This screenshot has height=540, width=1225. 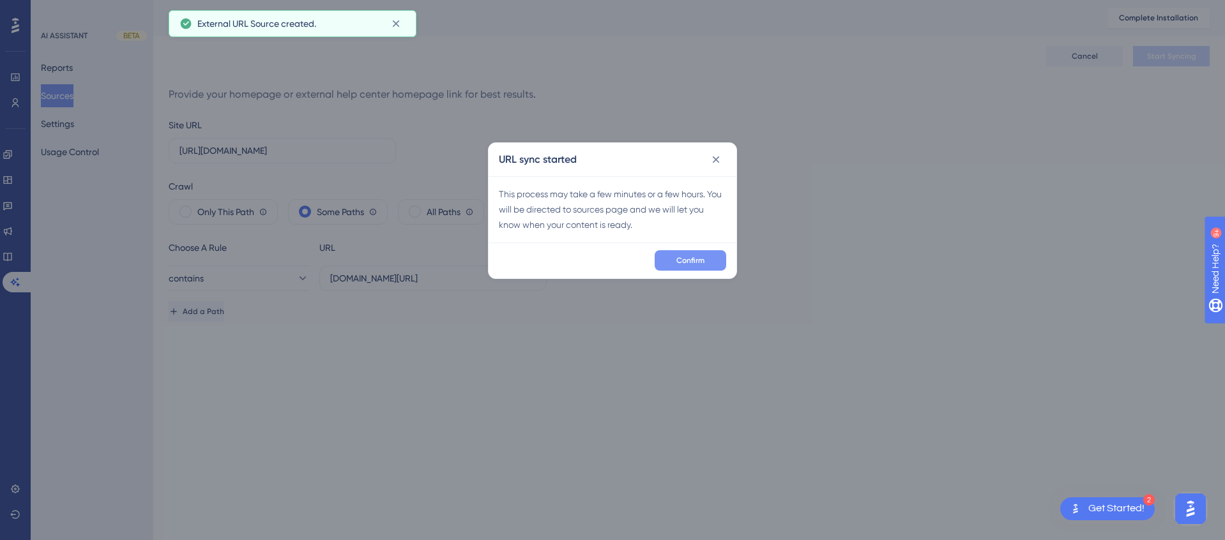 What do you see at coordinates (1116, 509) in the screenshot?
I see `div: Get Started!` at bounding box center [1116, 509].